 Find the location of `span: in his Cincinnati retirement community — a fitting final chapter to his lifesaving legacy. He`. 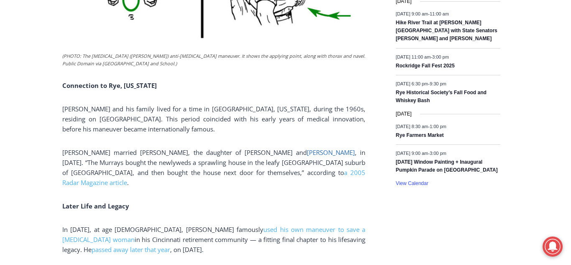

span: in his Cincinnati retirement community — a fitting final chapter to his lifesaving legacy. He is located at coordinates (214, 244).